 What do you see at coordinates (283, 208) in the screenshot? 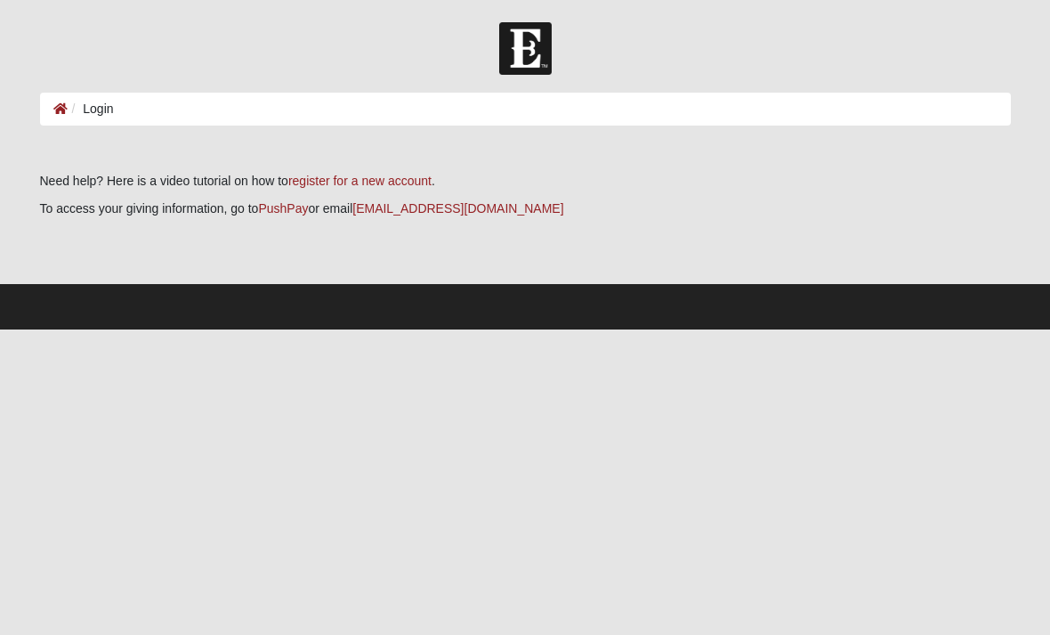
I see `a: PushPay` at bounding box center [283, 208].